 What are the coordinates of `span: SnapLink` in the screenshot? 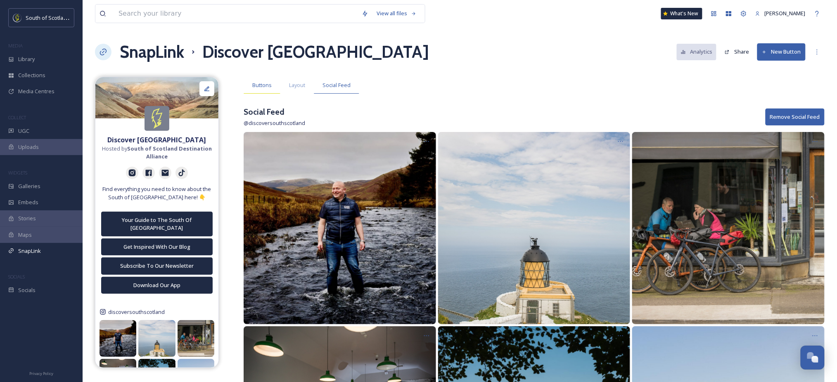 It's located at (29, 251).